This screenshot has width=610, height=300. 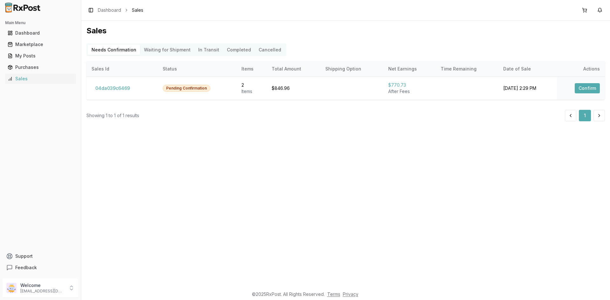 What do you see at coordinates (40, 79) in the screenshot?
I see `div: Sales` at bounding box center [40, 79].